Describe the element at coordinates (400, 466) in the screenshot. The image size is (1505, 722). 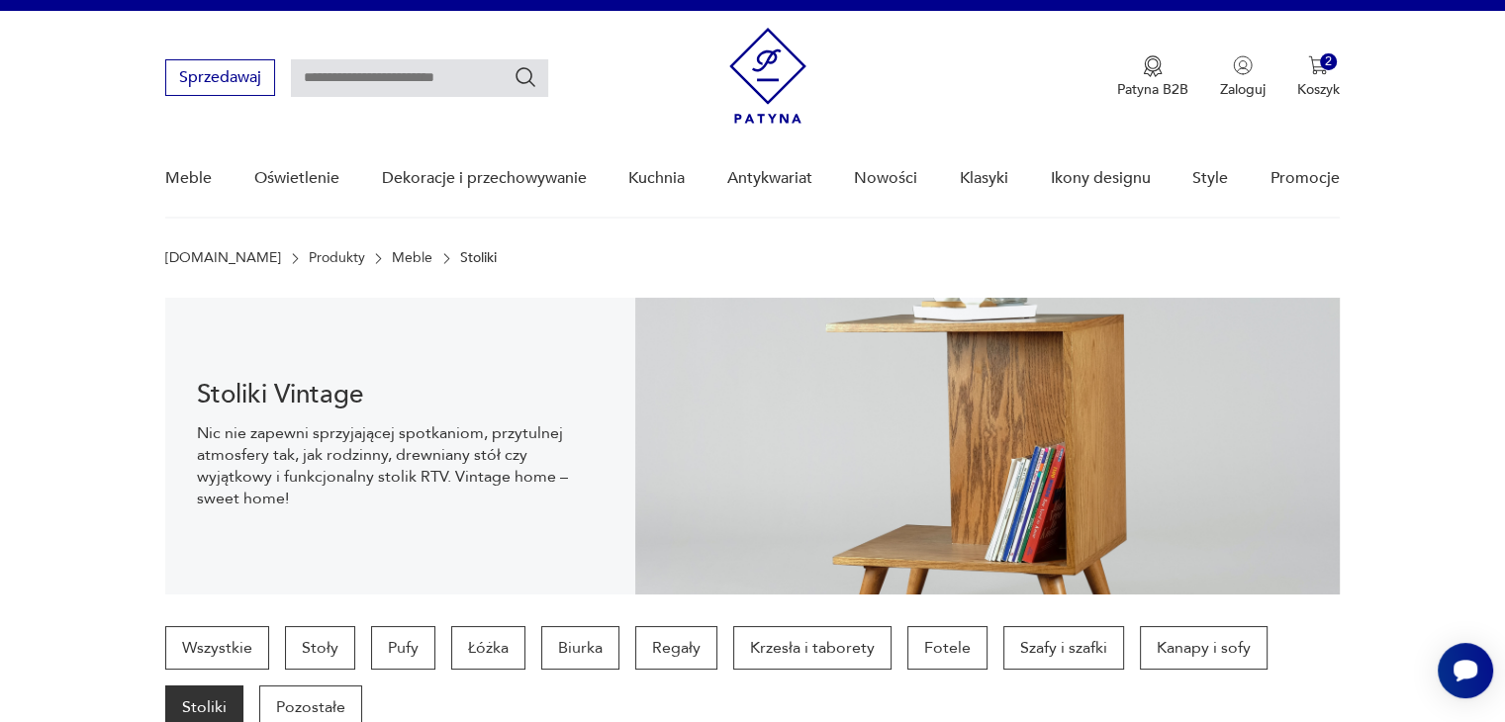
I see `p: Nic nie zapewni sprzyjającej spotkaniom, przytulnej atmosfery tak, jak rodzinny, drewniany stół c...` at that location.